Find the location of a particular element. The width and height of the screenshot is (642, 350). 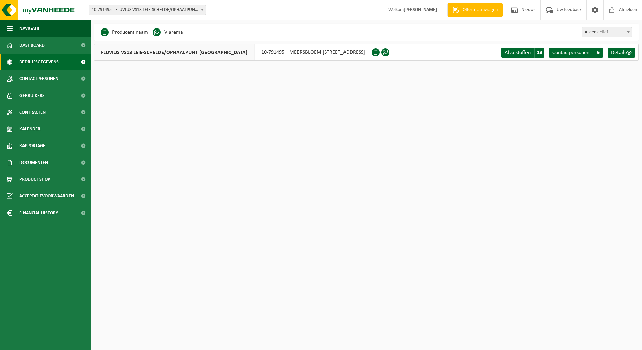

a: Contactpersonen 6 is located at coordinates (576, 53).